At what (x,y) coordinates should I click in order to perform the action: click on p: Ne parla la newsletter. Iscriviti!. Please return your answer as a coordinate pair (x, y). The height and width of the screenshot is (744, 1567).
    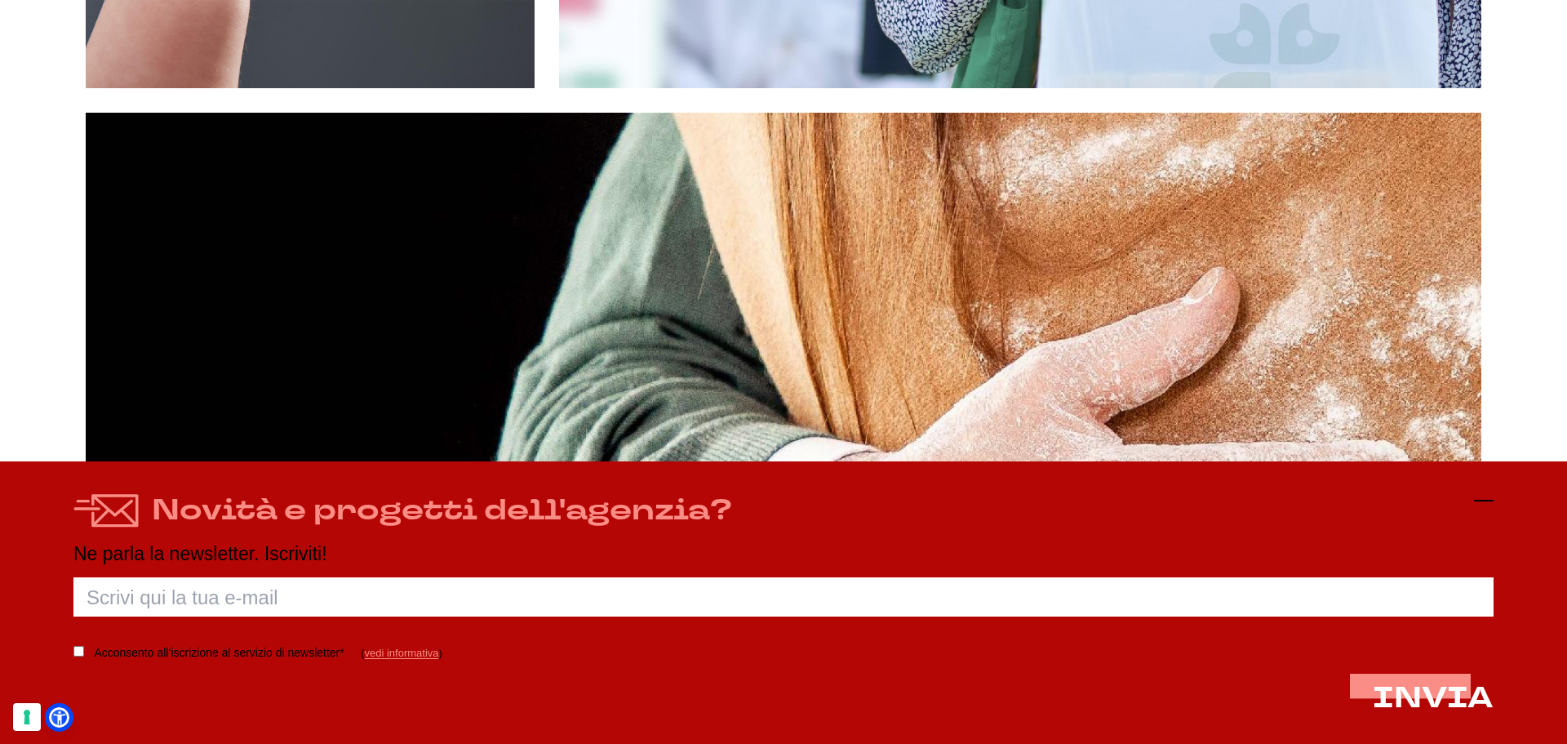
    Looking at the image, I should click on (784, 553).